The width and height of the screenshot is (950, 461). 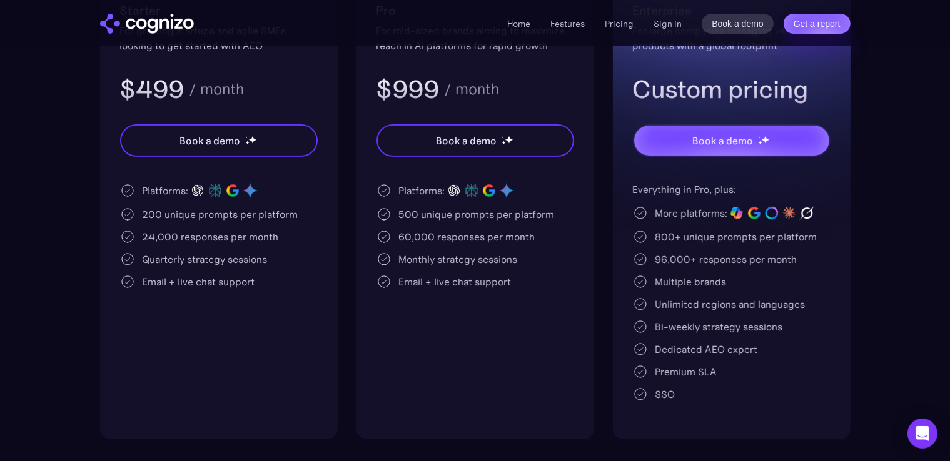 I want to click on div: 24,000 responses per month, so click(x=211, y=237).